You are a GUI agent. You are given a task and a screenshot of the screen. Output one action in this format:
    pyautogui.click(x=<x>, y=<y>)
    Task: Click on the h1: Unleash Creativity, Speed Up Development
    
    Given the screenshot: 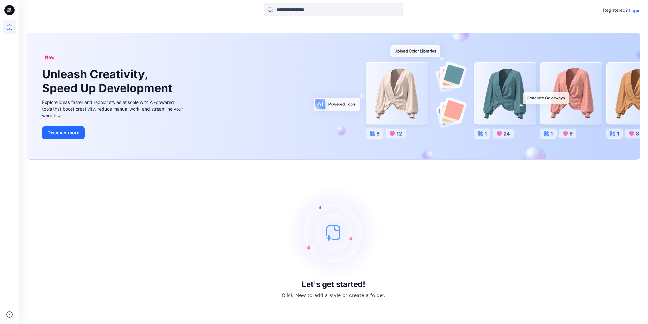 What is the action you would take?
    pyautogui.click(x=109, y=81)
    